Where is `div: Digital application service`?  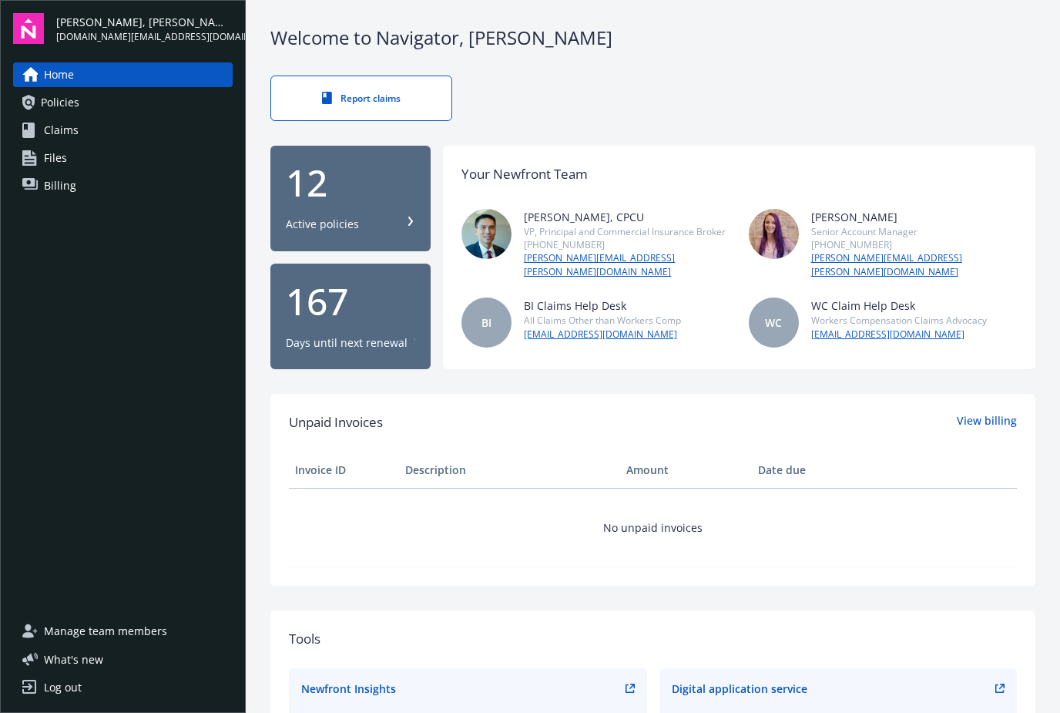 div: Digital application service is located at coordinates (740, 688).